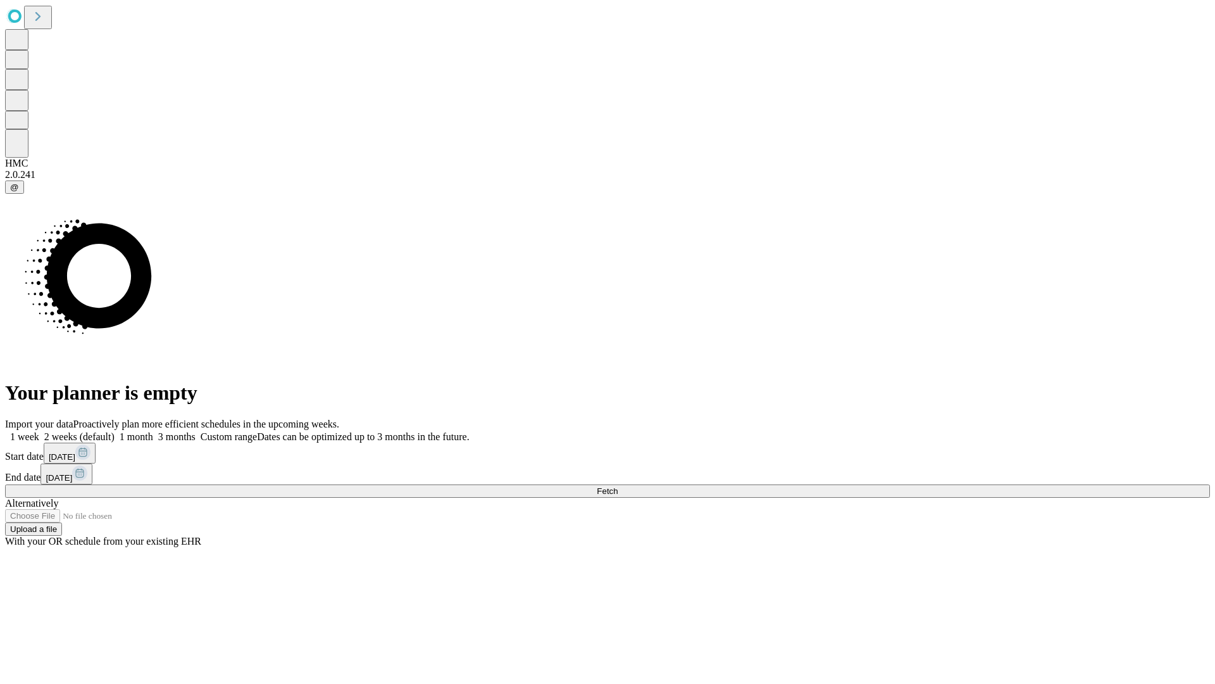 The height and width of the screenshot is (684, 1215). Describe the element at coordinates (229, 436) in the screenshot. I see `span: Custom range` at that location.